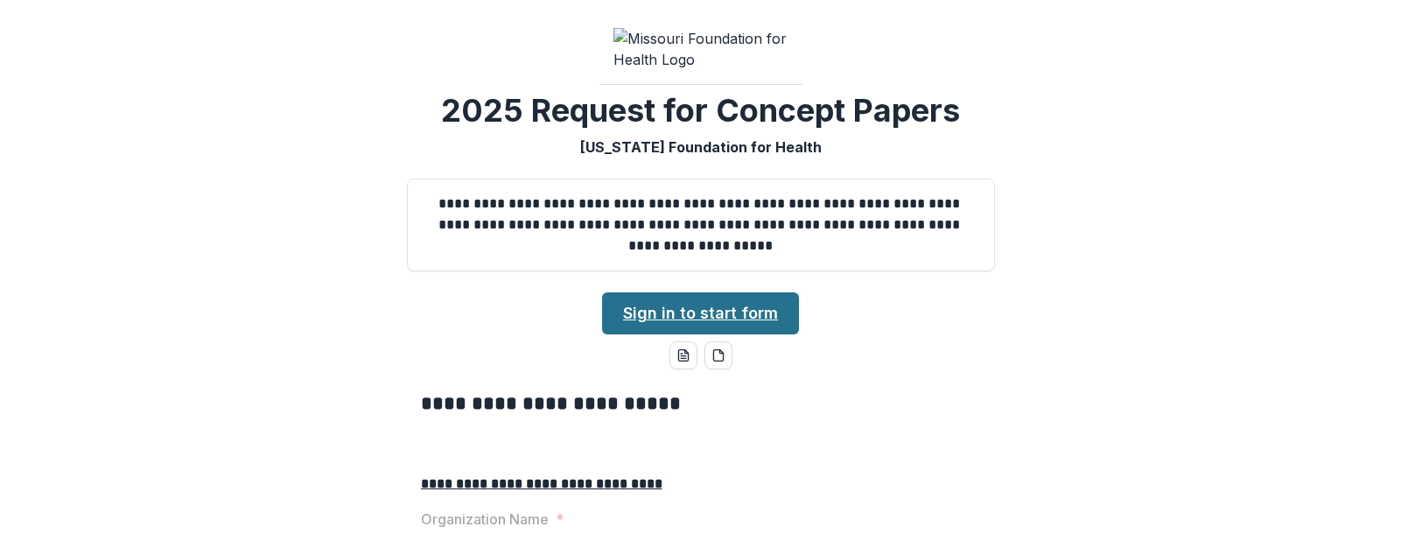  I want to click on button: pdf-download, so click(719, 355).